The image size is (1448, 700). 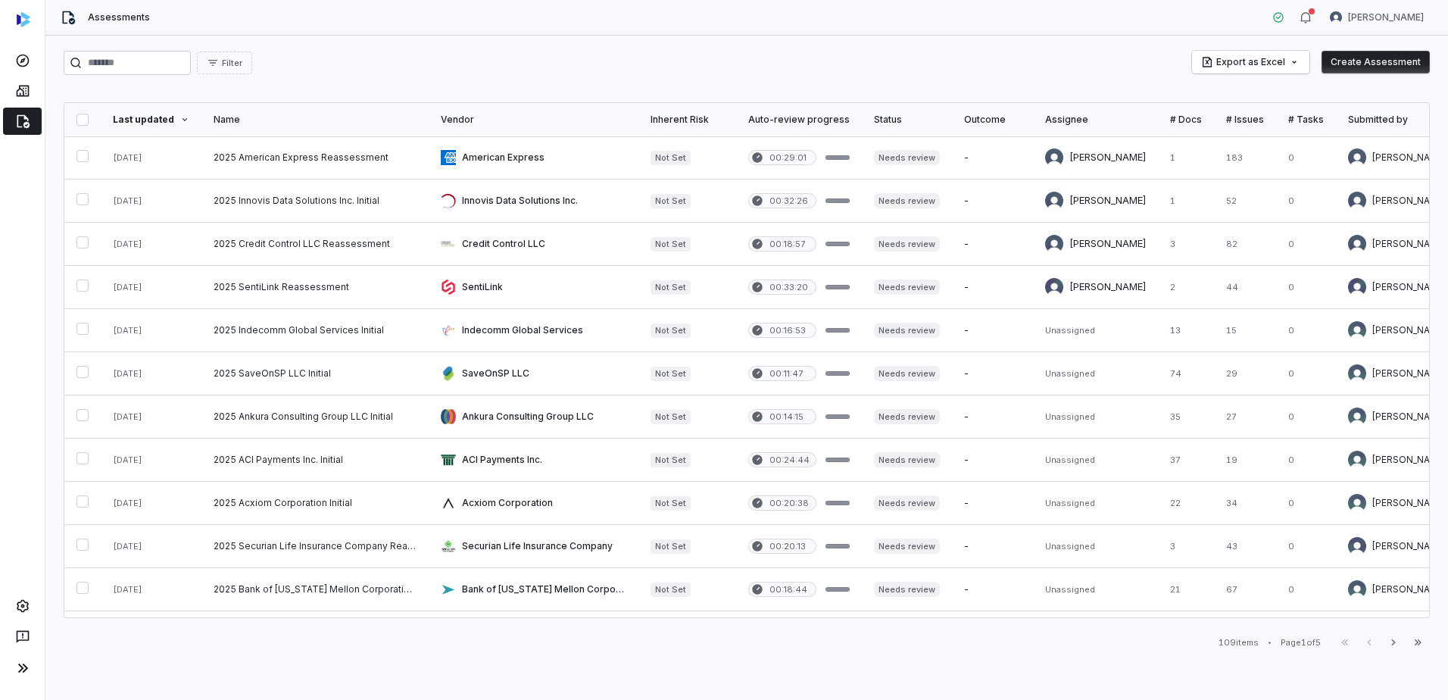 I want to click on div: Auto-review progress, so click(x=799, y=120).